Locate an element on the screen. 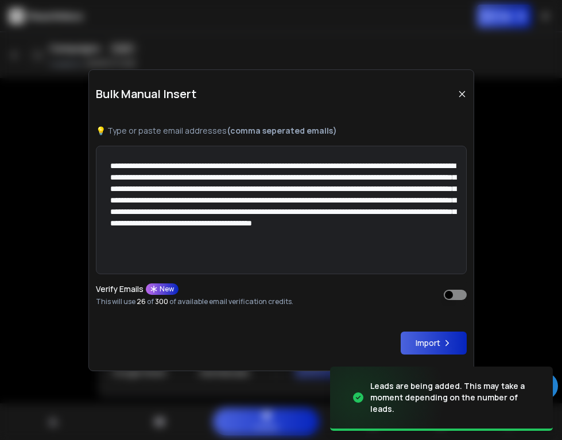 Image resolution: width=562 pixels, height=440 pixels. h1: Bulk Manual Insert is located at coordinates (146, 94).